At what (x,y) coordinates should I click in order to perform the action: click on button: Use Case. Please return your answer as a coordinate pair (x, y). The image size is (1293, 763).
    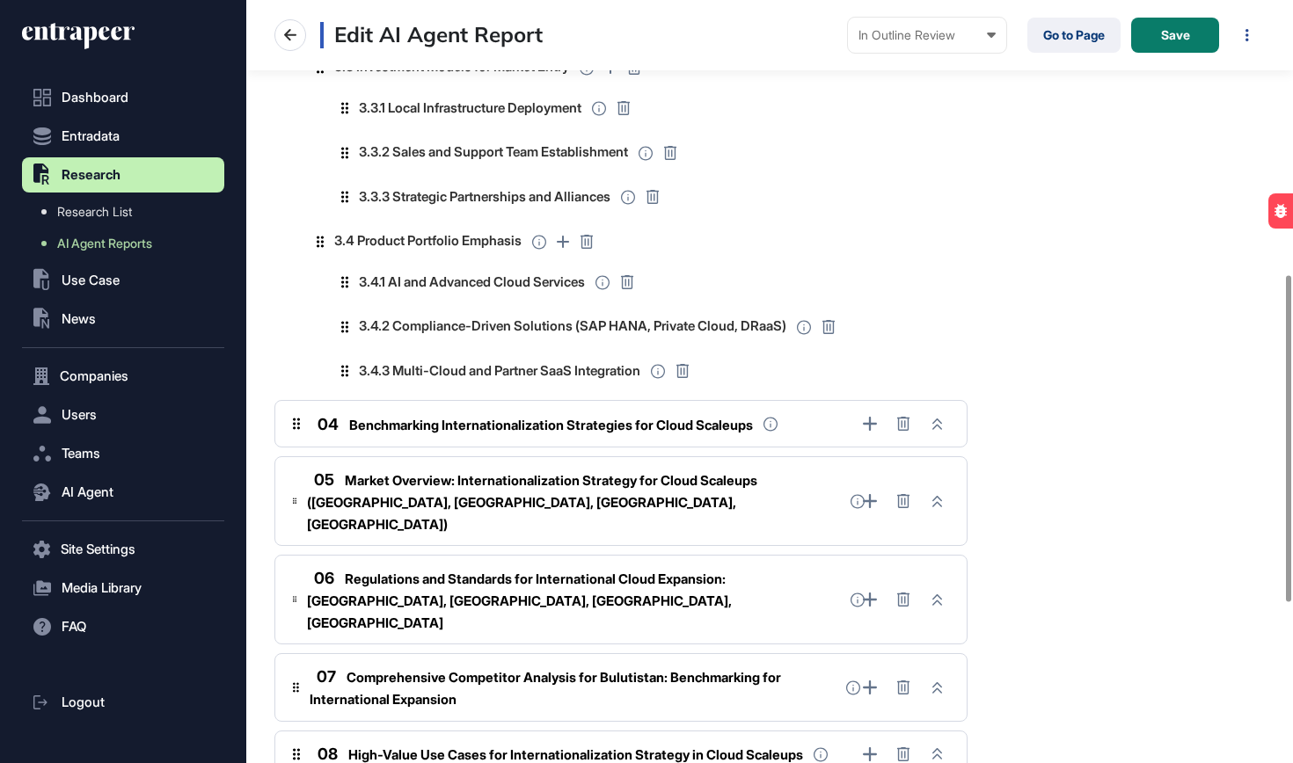
    Looking at the image, I should click on (123, 281).